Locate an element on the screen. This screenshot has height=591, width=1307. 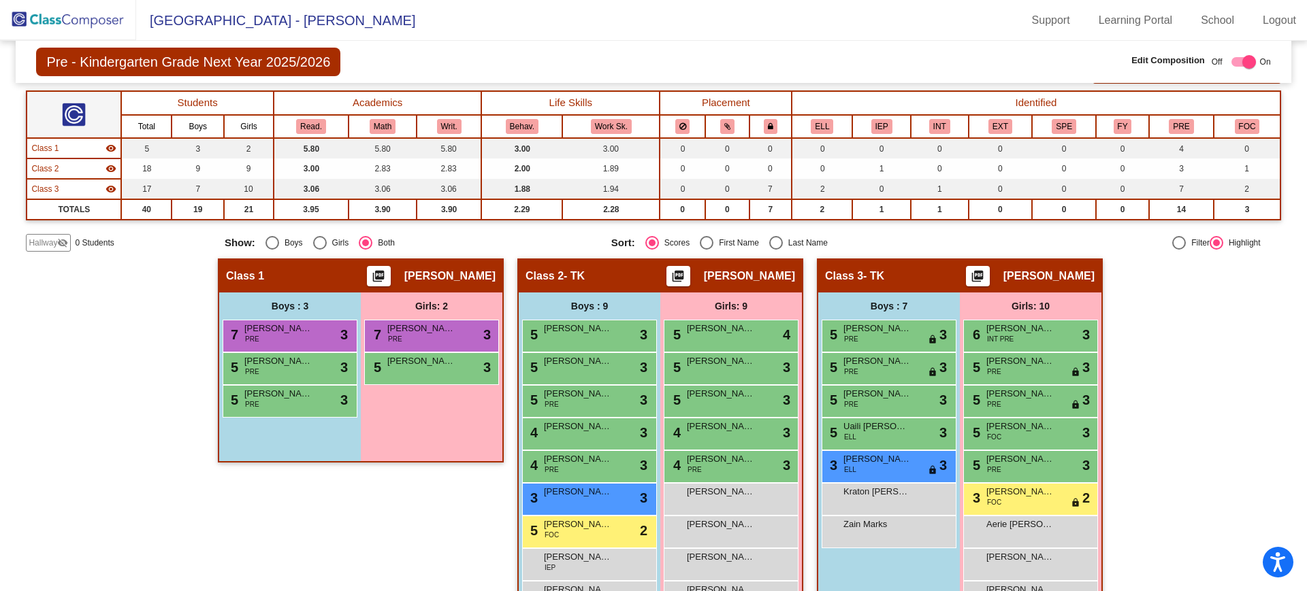
div: Boys : 9 is located at coordinates (589, 306).